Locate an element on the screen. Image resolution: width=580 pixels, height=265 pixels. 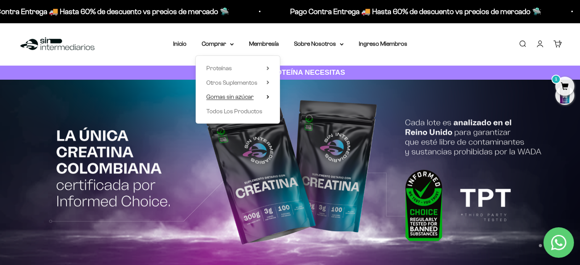
span: Otros Suplementos is located at coordinates (232, 82).